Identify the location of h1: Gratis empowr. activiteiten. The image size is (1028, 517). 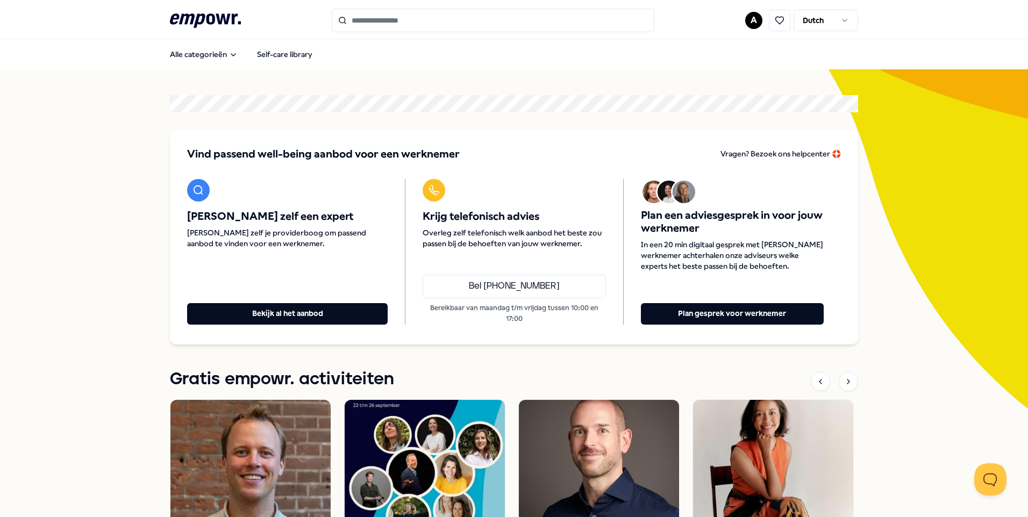
(282, 380).